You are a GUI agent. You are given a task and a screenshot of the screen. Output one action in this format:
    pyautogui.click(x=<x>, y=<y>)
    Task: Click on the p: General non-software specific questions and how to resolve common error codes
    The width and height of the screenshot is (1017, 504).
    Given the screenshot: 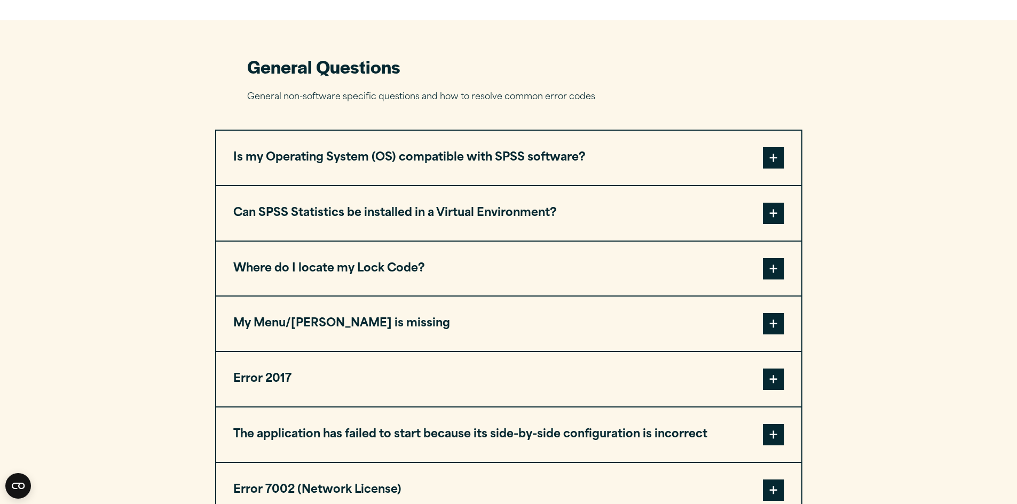 What is the action you would take?
    pyautogui.click(x=509, y=97)
    